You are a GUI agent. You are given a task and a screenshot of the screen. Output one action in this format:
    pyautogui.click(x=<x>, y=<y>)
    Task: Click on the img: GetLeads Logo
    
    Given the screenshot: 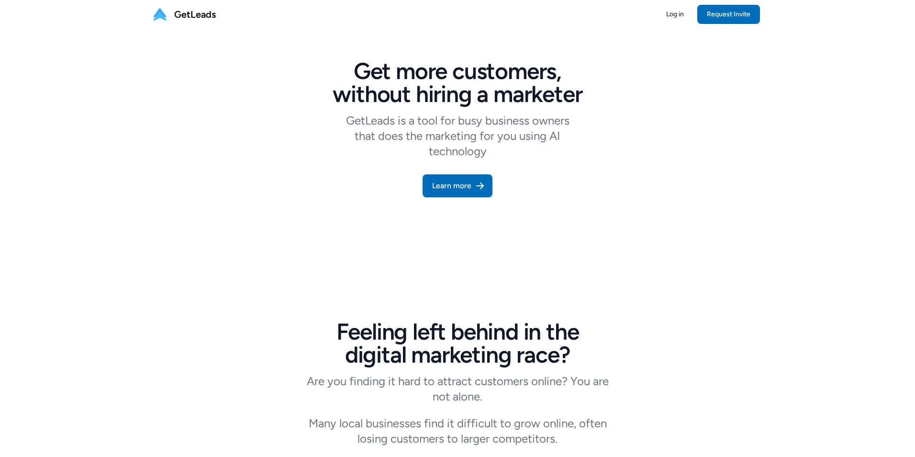 What is the action you would take?
    pyautogui.click(x=160, y=14)
    